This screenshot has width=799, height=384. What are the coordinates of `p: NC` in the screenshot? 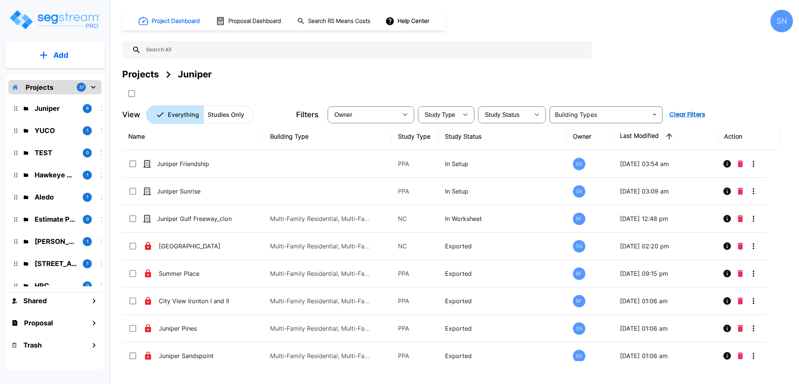 It's located at (416, 219).